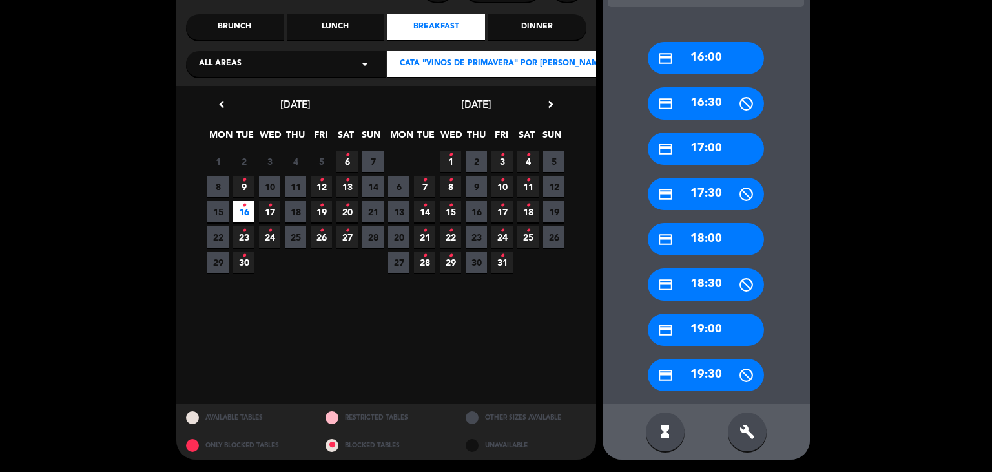  I want to click on div: BLOCKED TABLES, so click(386, 445).